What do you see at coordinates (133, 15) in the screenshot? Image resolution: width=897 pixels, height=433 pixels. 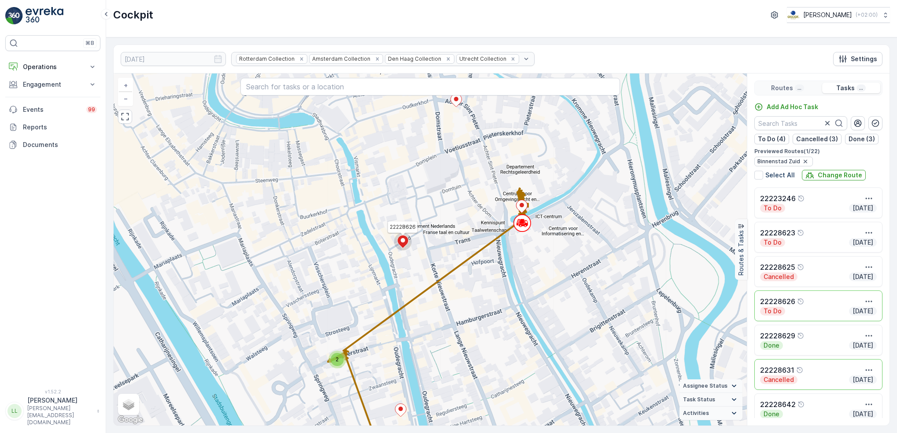 I see `p: Cockpit` at bounding box center [133, 15].